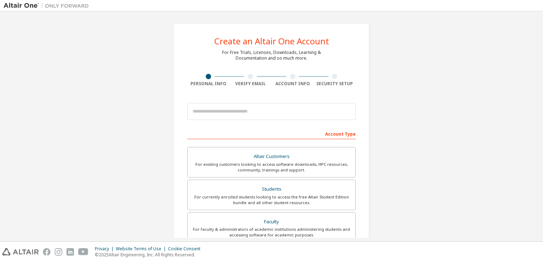 This screenshot has width=543, height=262. Describe the element at coordinates (58, 252) in the screenshot. I see `img: instagram.svg` at that location.